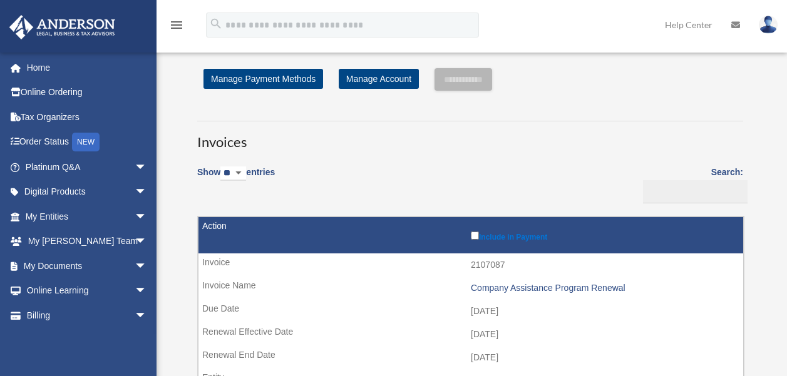 This screenshot has width=787, height=376. Describe the element at coordinates (87, 117) in the screenshot. I see `a: Tax Organizers` at that location.